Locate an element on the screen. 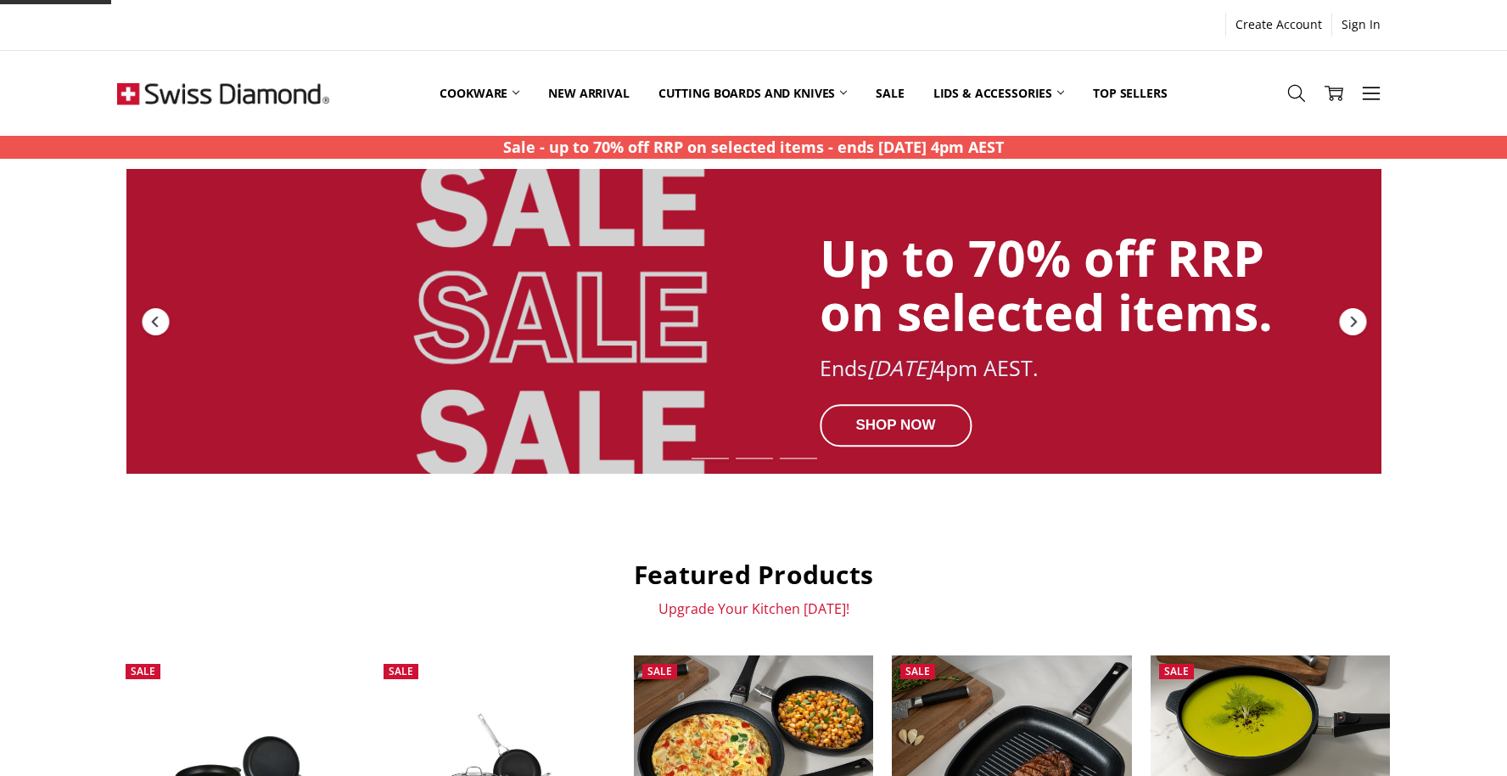 Image resolution: width=1507 pixels, height=776 pixels. a: Top Sellers is located at coordinates (1130, 92).